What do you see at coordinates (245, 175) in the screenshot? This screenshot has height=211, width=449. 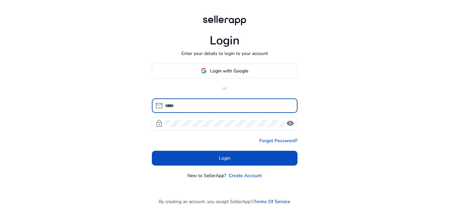 I see `a: Create Account` at bounding box center [245, 175].